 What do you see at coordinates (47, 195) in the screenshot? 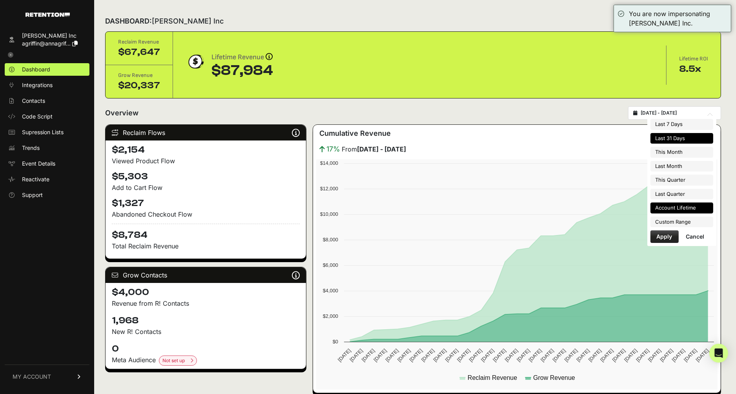
I see `a: Support` at bounding box center [47, 195].